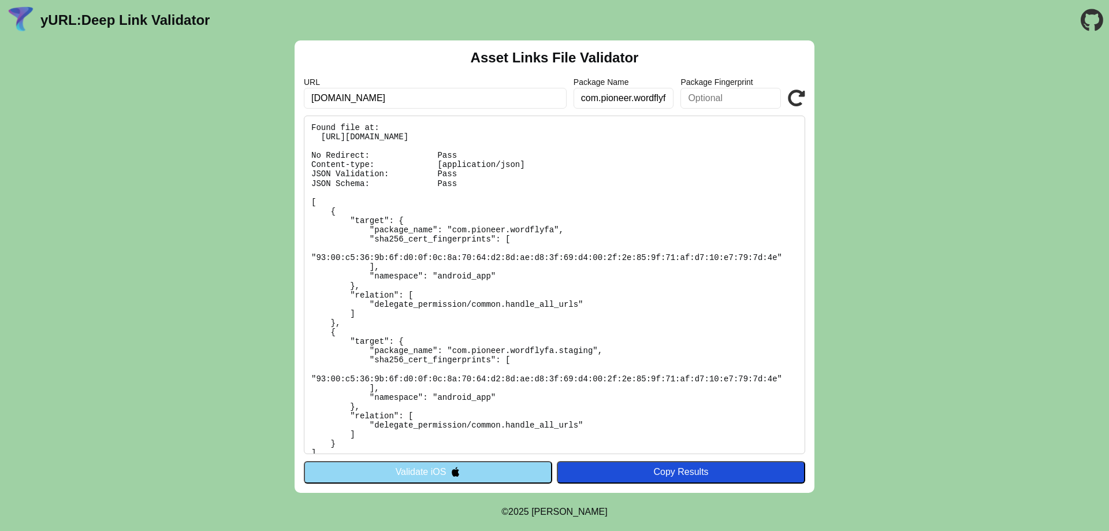 Image resolution: width=1109 pixels, height=531 pixels. What do you see at coordinates (624, 82) in the screenshot?
I see `label: Package Name` at bounding box center [624, 82].